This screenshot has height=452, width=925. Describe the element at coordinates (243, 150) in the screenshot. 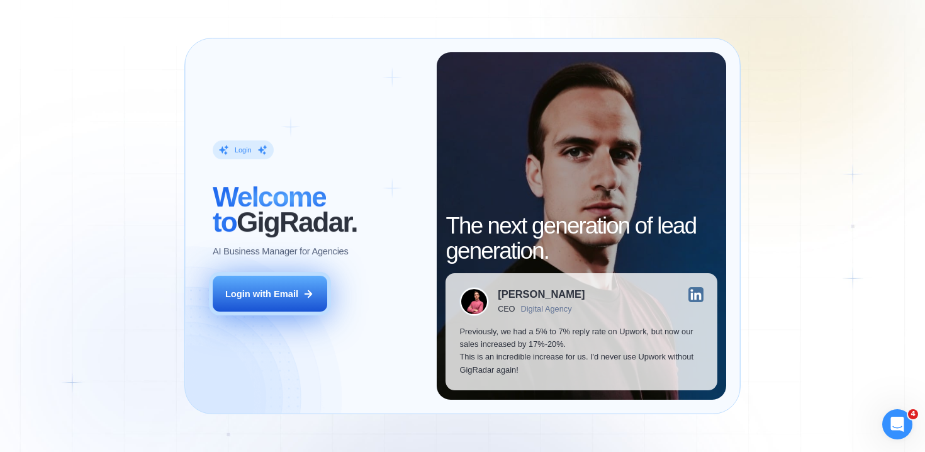

I see `div: Login` at that location.